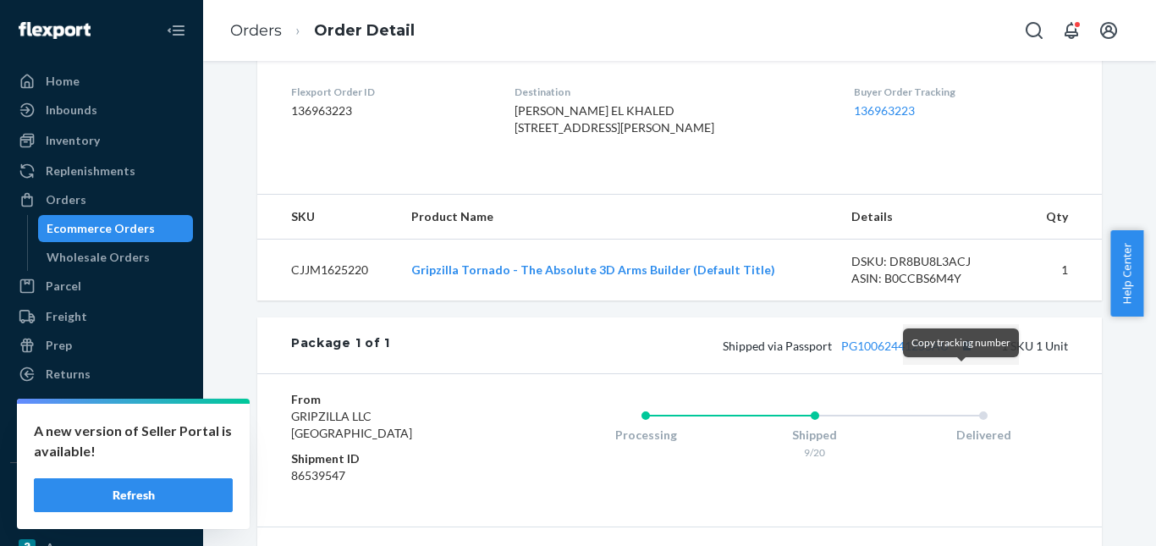 The width and height of the screenshot is (1156, 546). I want to click on a: Returns, so click(102, 374).